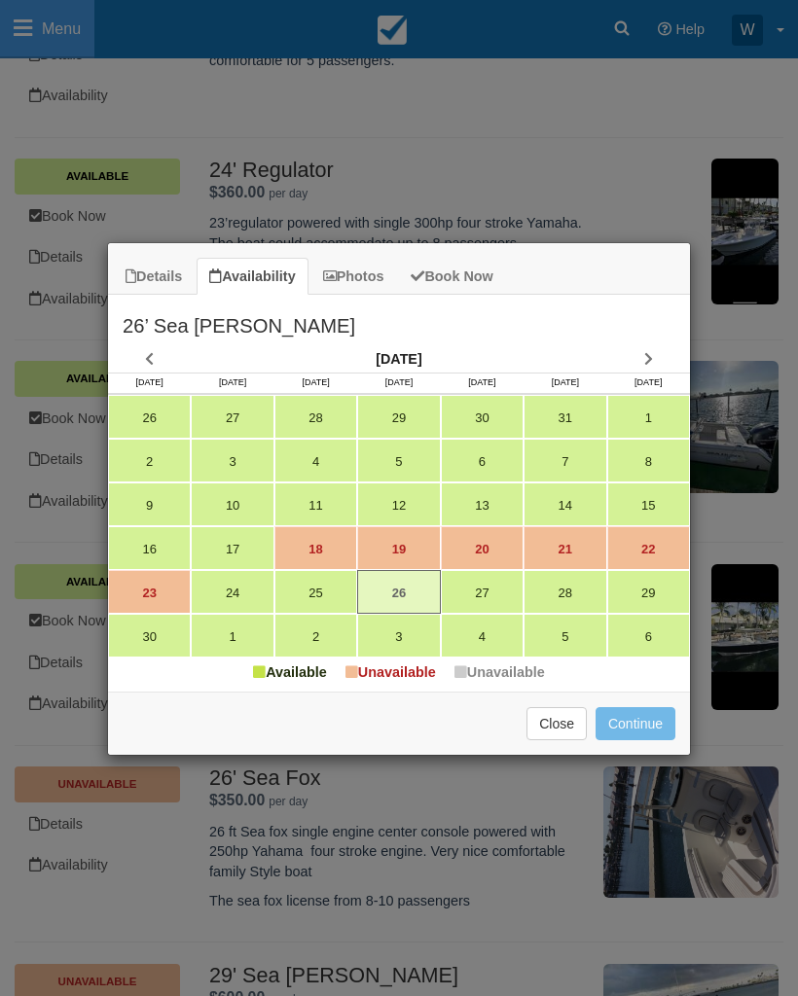 The image size is (798, 996). I want to click on a: Photos, so click(353, 276).